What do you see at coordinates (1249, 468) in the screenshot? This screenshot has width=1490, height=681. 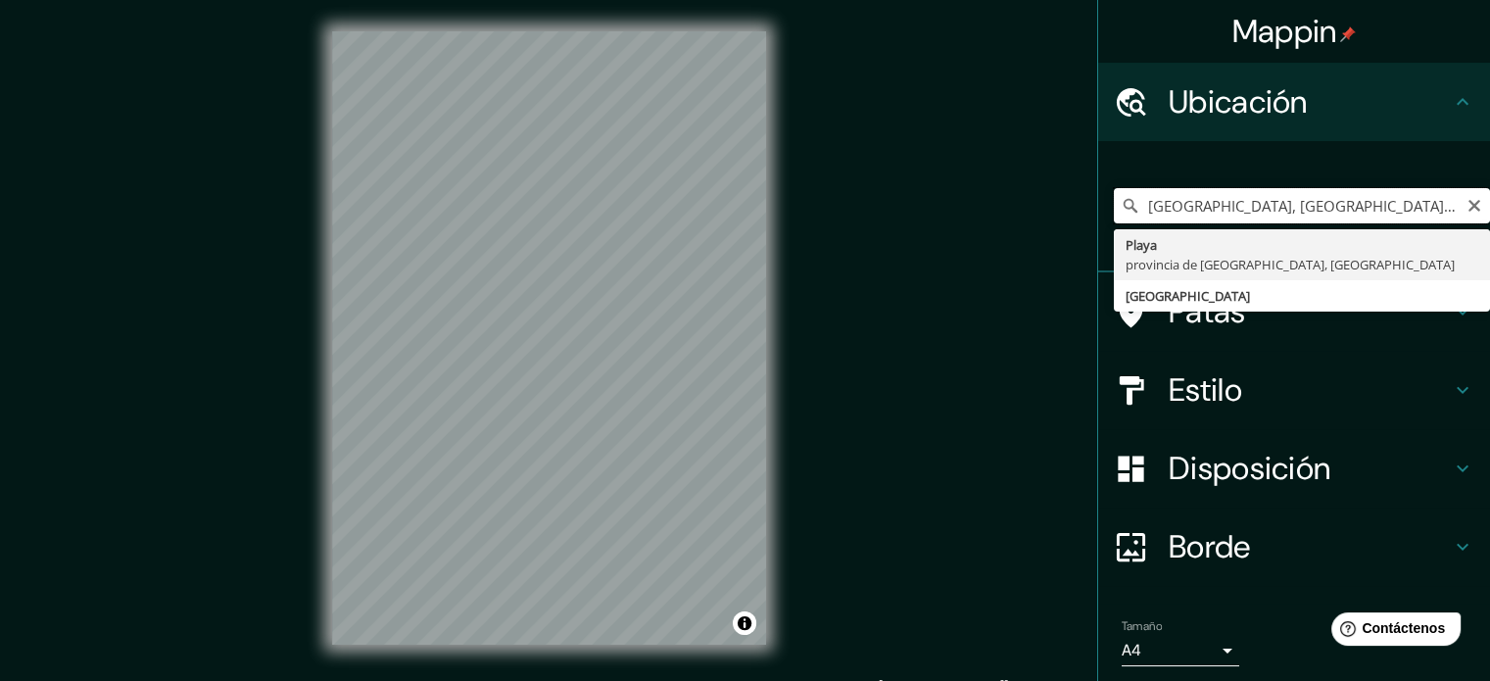 I see `font: Disposición` at bounding box center [1249, 468].